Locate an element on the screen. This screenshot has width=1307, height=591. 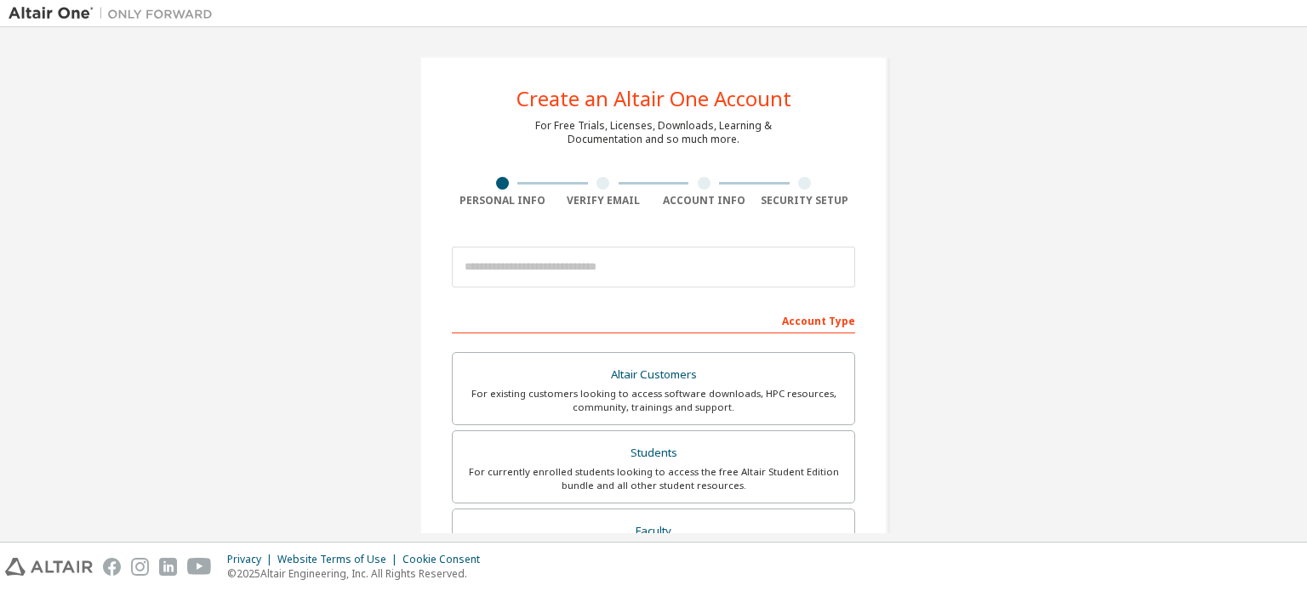
img: Altair One is located at coordinates (115, 14).